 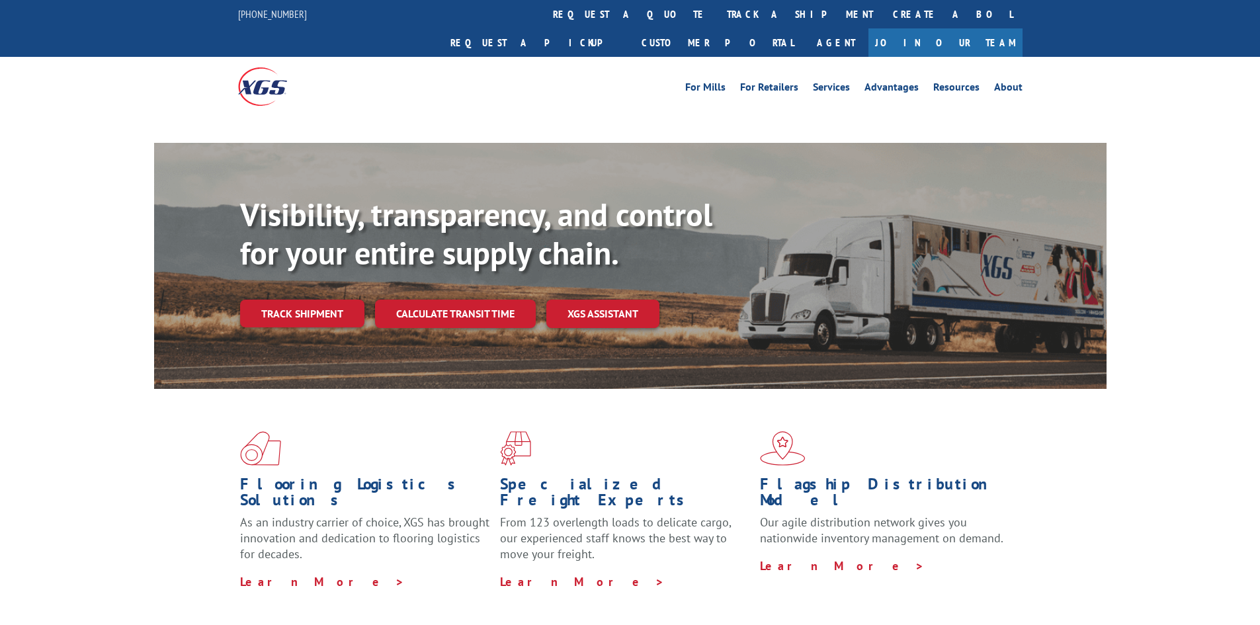 I want to click on a: Services, so click(x=831, y=89).